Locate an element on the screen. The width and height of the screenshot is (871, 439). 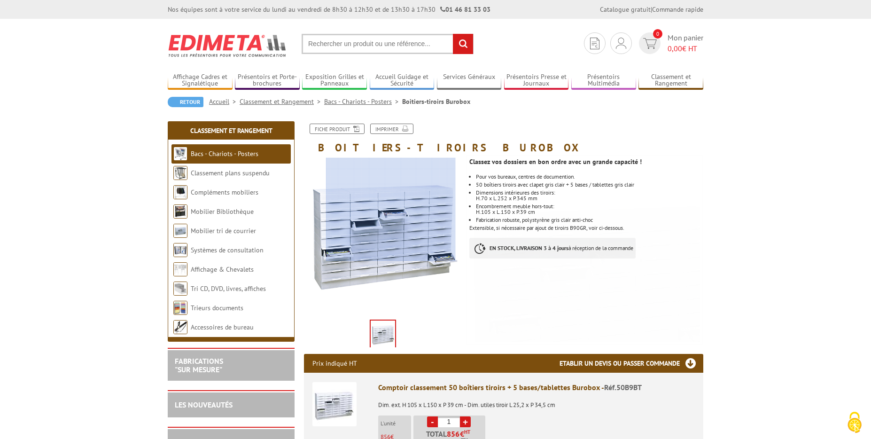
a: Classement plans suspendu is located at coordinates (230, 173).